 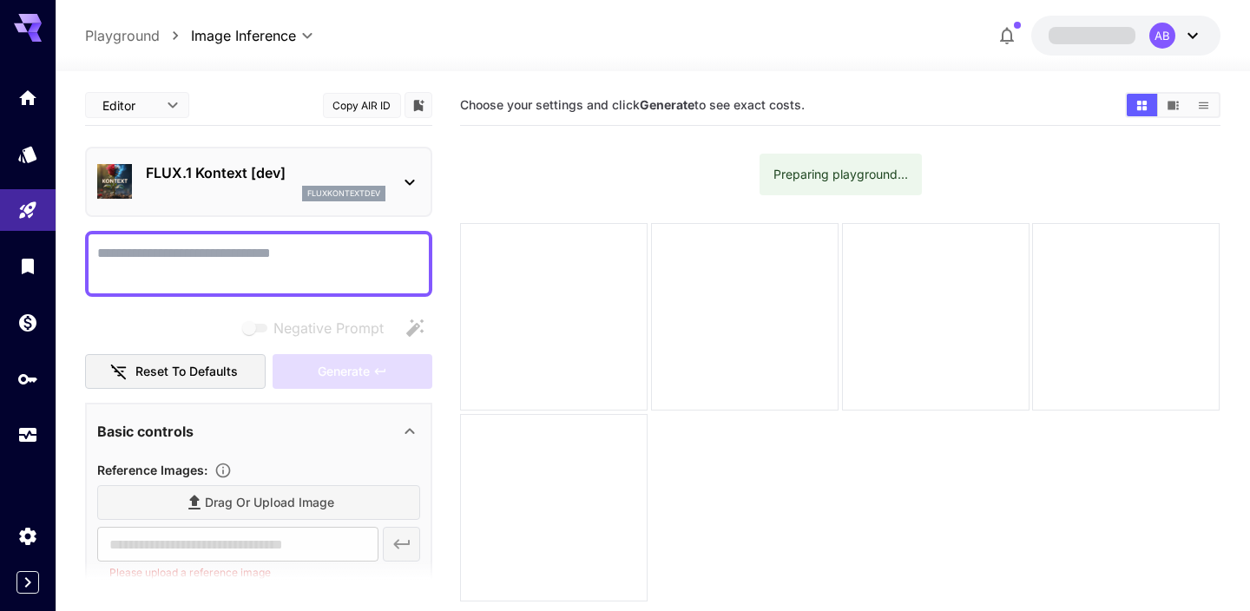 What do you see at coordinates (1126, 36) in the screenshot?
I see `button: AB` at bounding box center [1126, 36].